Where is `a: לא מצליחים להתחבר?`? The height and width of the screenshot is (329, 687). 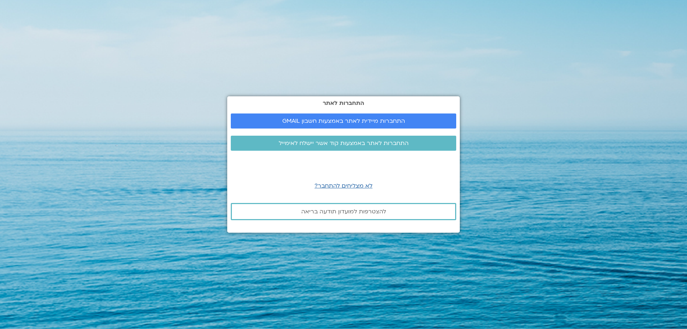
a: לא מצליחים להתחבר? is located at coordinates (344, 186).